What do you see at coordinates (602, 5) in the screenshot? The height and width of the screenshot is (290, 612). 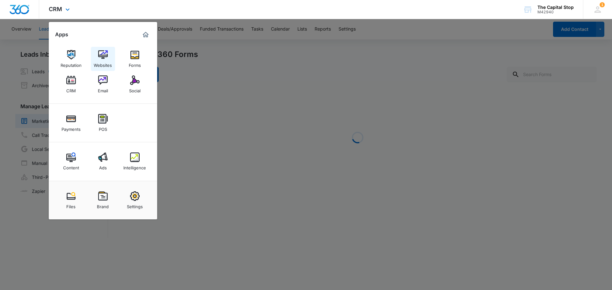 I see `span: 1` at bounding box center [602, 5].